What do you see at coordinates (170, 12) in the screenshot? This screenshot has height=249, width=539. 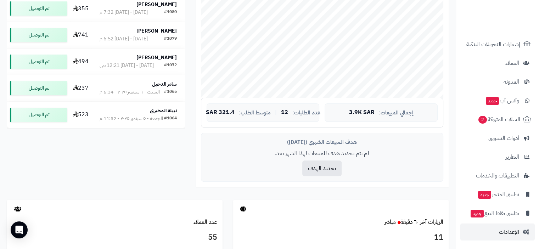 I see `div: #1080` at bounding box center [170, 12].